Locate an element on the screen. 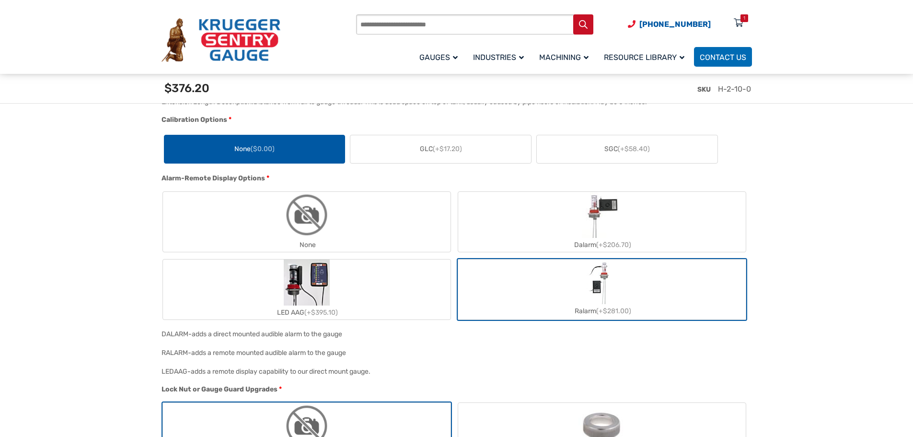 The width and height of the screenshot is (913, 437). label: LED AAG is located at coordinates (307, 289).